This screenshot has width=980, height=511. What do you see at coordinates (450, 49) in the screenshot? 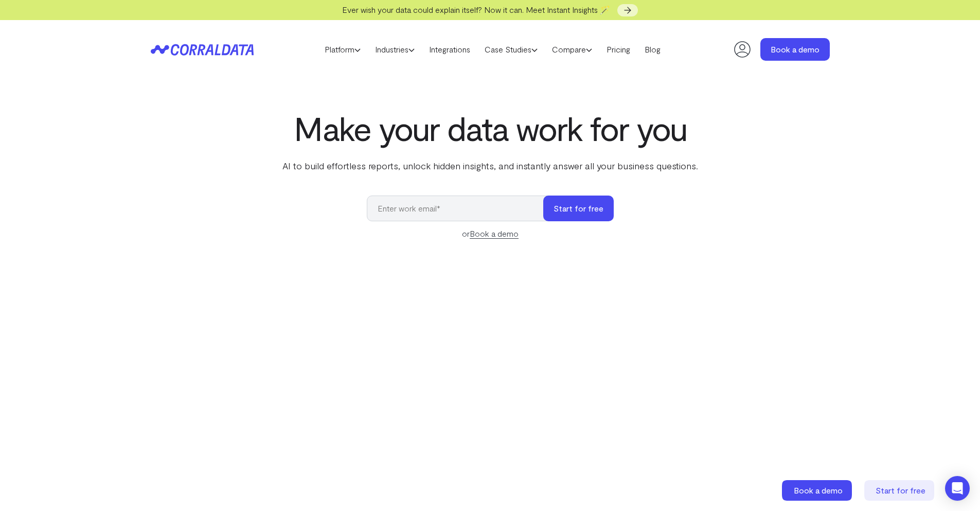
I see `a: Integrations` at bounding box center [450, 49].